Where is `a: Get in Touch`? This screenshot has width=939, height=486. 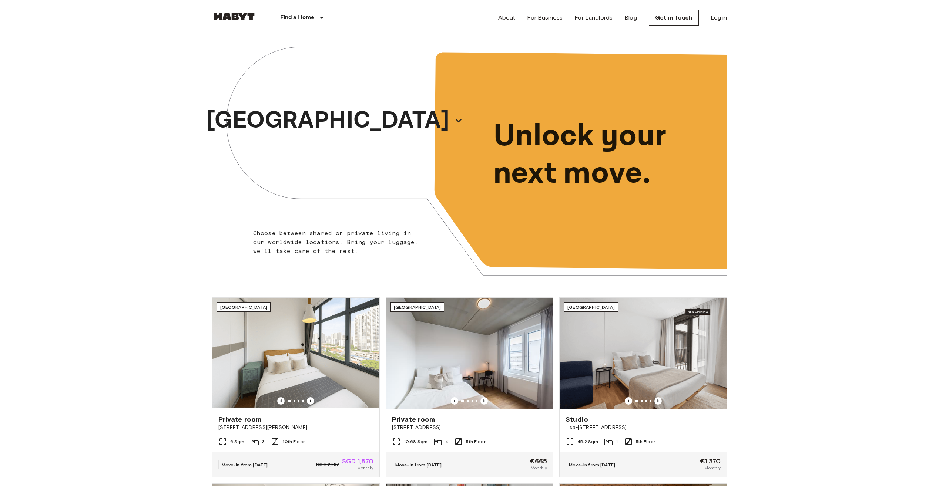 a: Get in Touch is located at coordinates (674, 18).